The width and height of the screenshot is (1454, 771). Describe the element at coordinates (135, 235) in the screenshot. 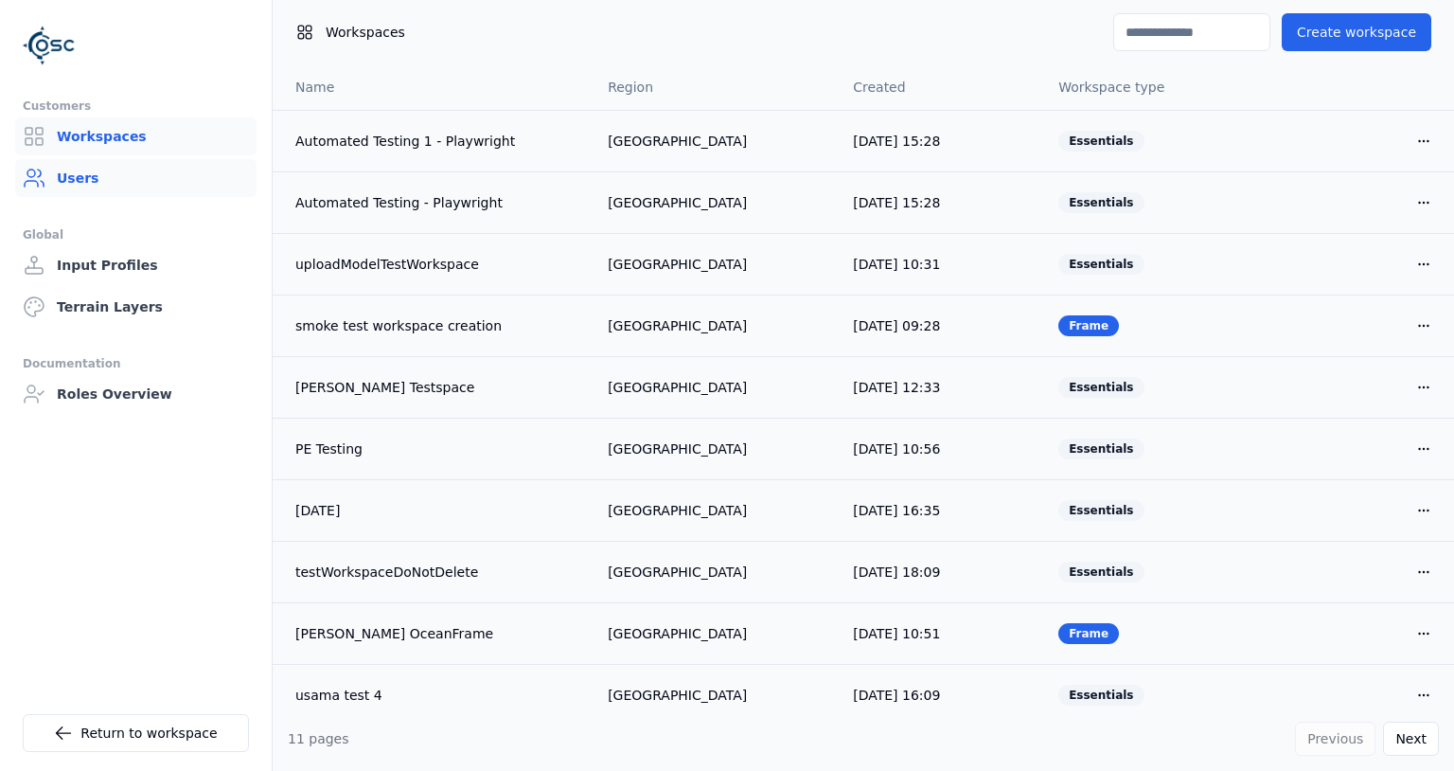

I see `div: Global` at that location.